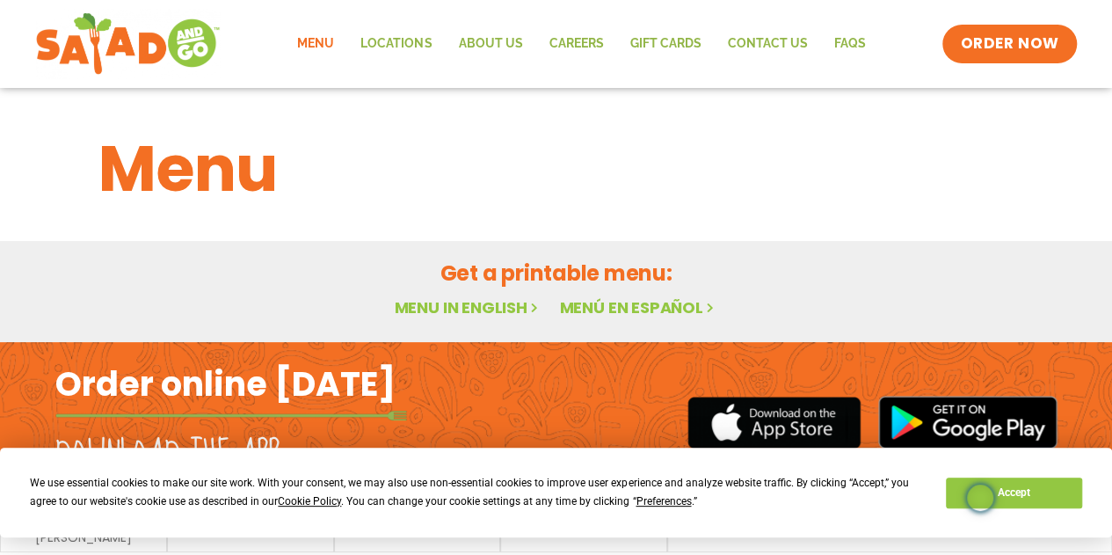 The image size is (1112, 555). I want to click on span: Preferences, so click(663, 501).